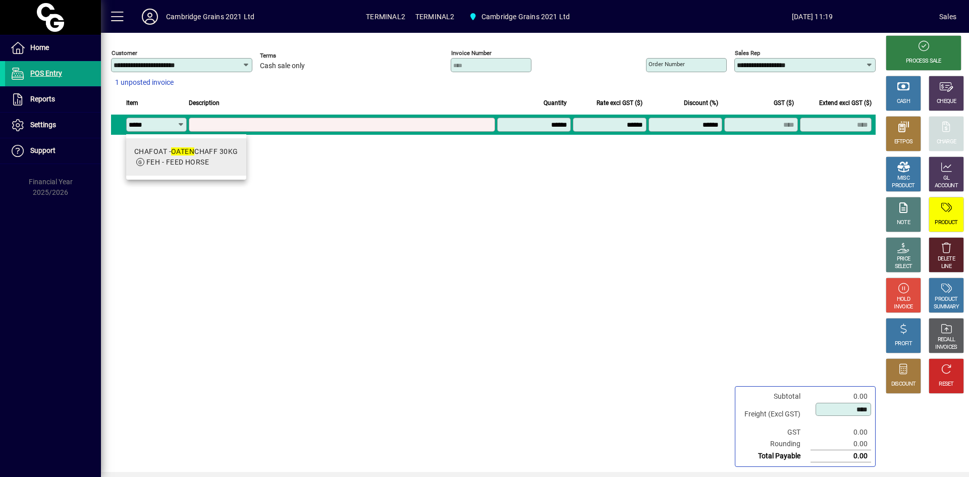 The height and width of the screenshot is (477, 969). What do you see at coordinates (53, 151) in the screenshot?
I see `a: Support` at bounding box center [53, 151].